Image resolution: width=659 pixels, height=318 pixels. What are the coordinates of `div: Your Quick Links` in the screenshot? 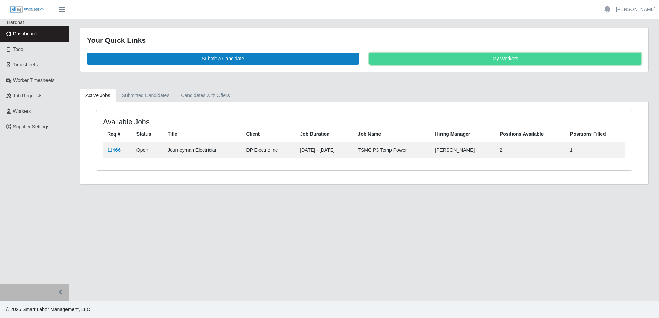 It's located at (364, 40).